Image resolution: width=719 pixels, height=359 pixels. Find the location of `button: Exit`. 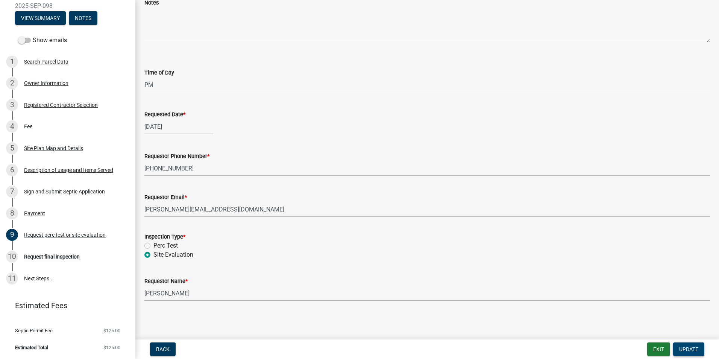

button: Exit is located at coordinates (659, 349).